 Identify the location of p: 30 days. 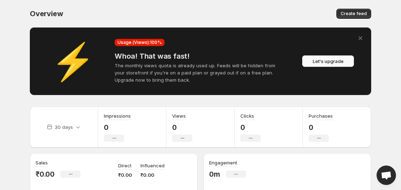
(64, 127).